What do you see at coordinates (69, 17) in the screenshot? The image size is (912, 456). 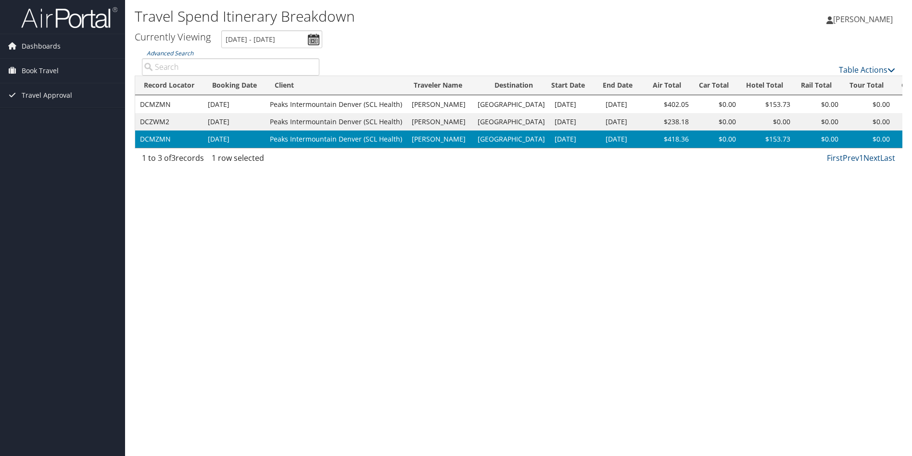 I see `img: airportal-logo.png` at bounding box center [69, 17].